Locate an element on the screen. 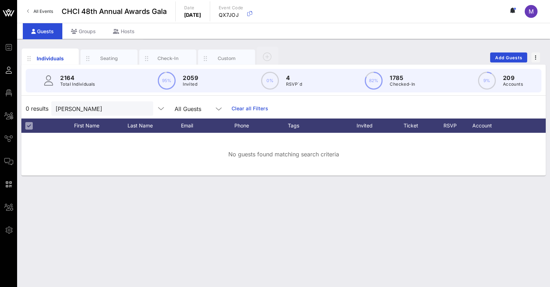 This screenshot has height=287, width=550. p: 209 is located at coordinates (513, 78).